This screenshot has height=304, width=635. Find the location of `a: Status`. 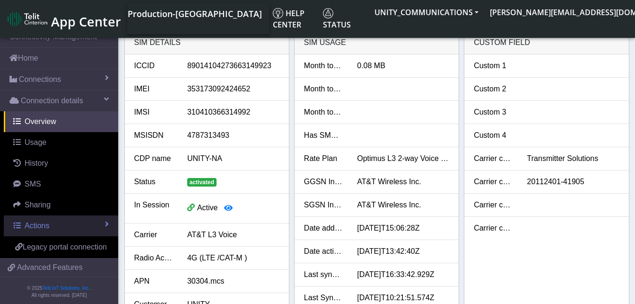

a: Status is located at coordinates (344, 19).